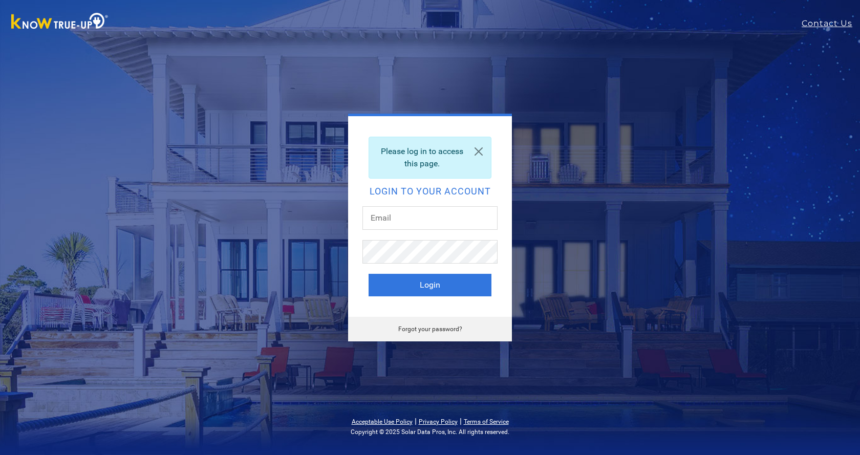  I want to click on button: Login, so click(430, 285).